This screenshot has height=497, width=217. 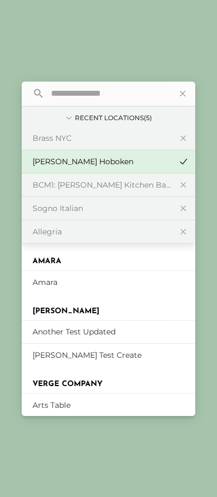 What do you see at coordinates (111, 405) in the screenshot?
I see `div: Arts Table` at bounding box center [111, 405].